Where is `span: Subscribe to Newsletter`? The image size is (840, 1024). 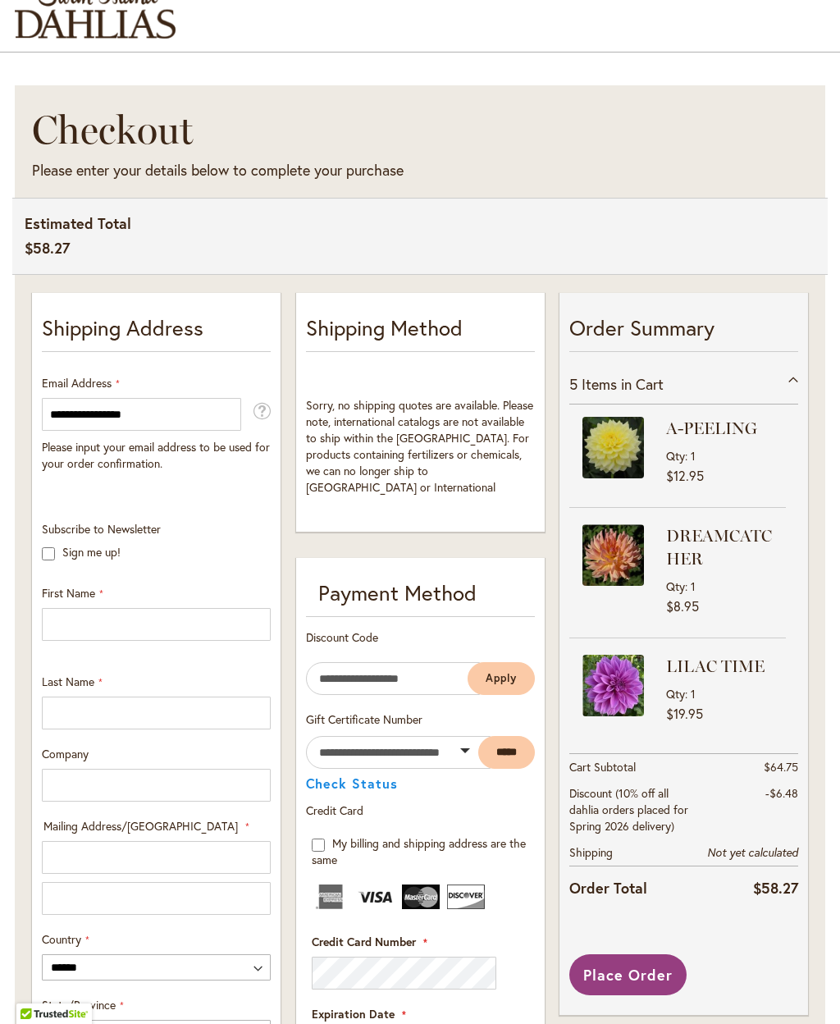 span: Subscribe to Newsletter is located at coordinates (101, 528).